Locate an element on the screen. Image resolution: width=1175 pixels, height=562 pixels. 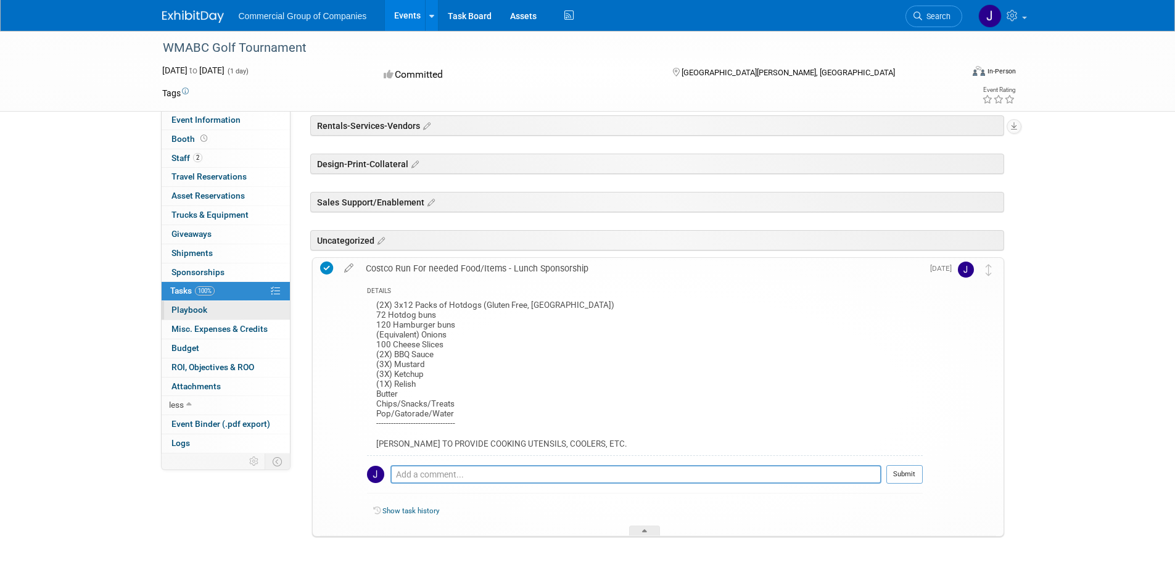
td: Tags is located at coordinates (175, 93).